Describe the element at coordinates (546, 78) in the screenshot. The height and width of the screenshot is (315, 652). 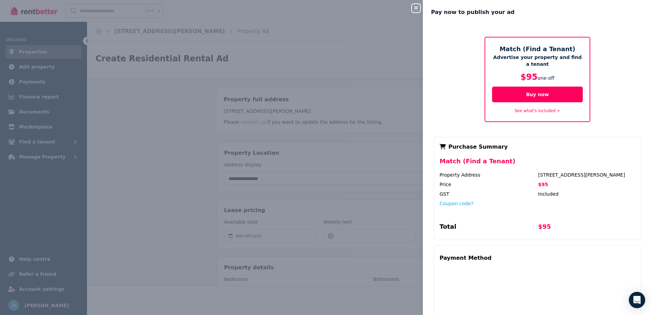
I see `span: one-off` at that location.